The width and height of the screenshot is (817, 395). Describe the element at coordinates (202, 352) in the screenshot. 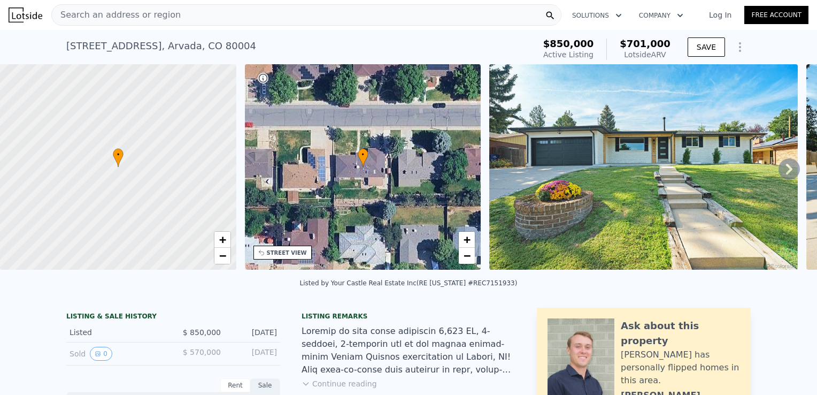

I see `span: $ 570,000` at that location.